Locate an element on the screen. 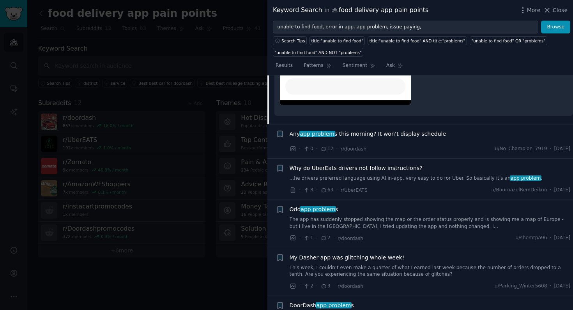 Image resolution: width=573 pixels, height=310 pixels. span: More is located at coordinates (533, 10).